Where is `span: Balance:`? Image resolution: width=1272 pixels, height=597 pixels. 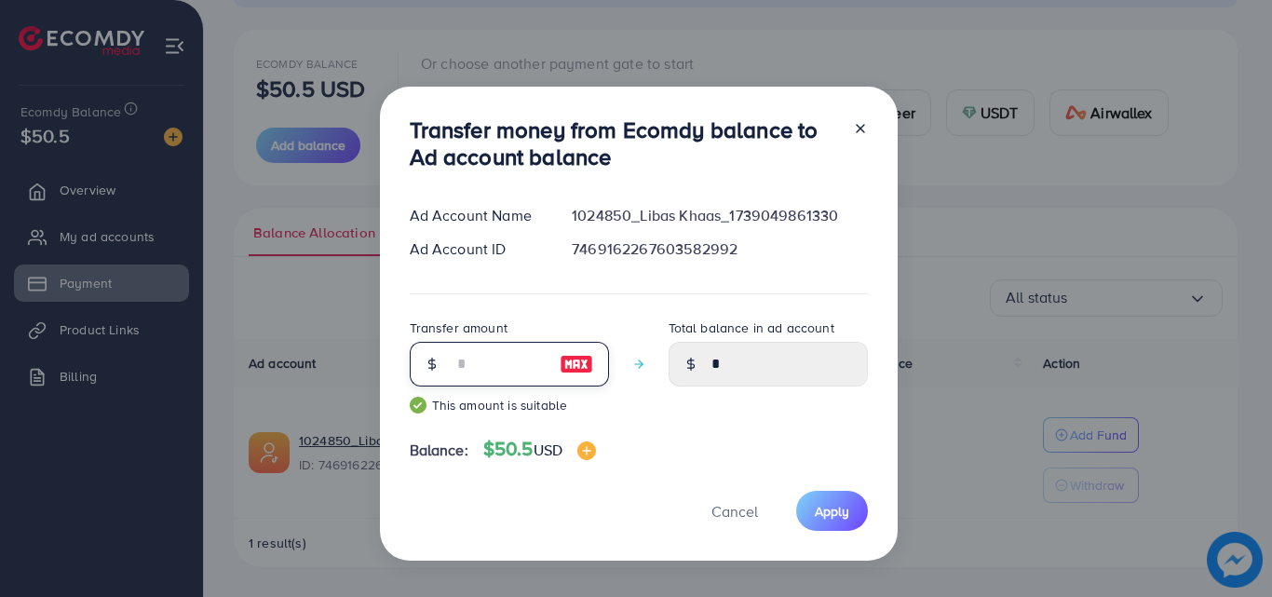 span: Balance: is located at coordinates (439, 450).